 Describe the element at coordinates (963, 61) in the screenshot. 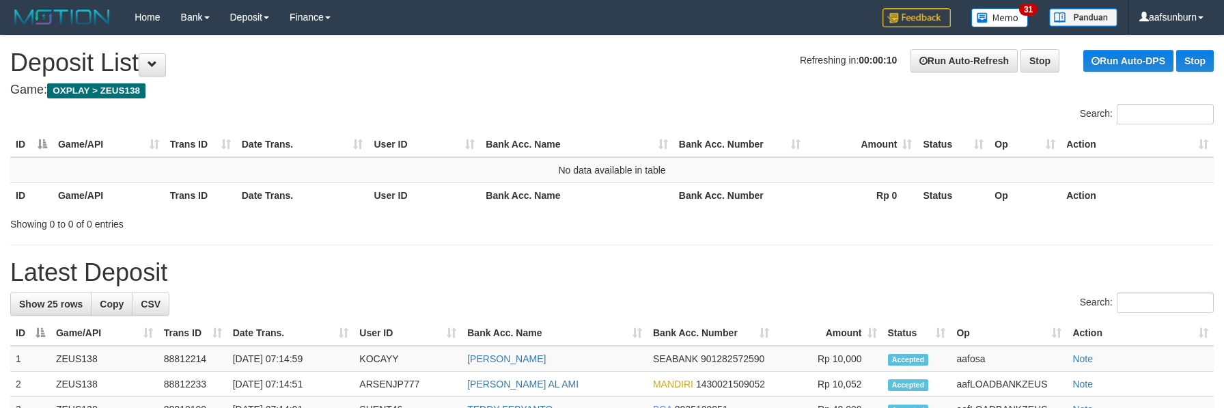

I see `a: Run Auto-Refresh` at that location.